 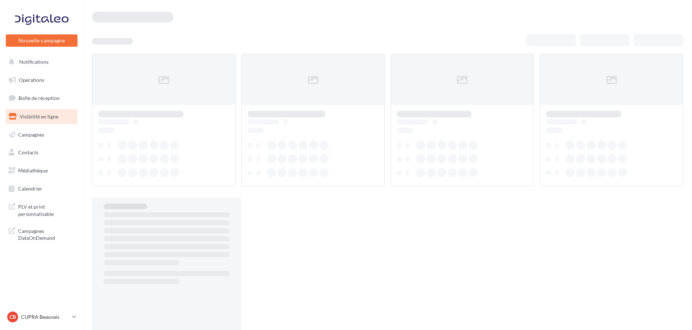 I want to click on a: Contacts, so click(x=42, y=152).